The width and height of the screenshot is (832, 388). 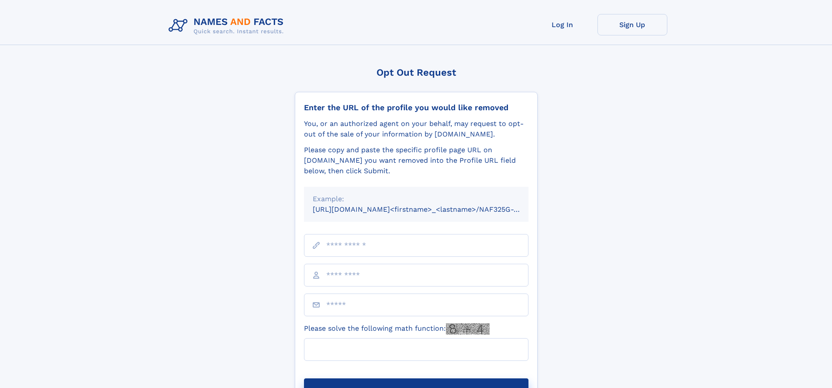 I want to click on div: You, or an authorized agent on your behalf, may request to opt-out of the sale of your informatio..., so click(x=416, y=129).